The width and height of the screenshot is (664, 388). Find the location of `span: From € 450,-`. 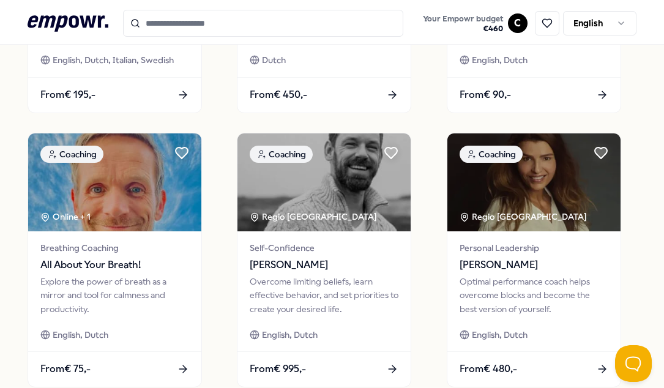

span: From € 450,- is located at coordinates (278, 95).